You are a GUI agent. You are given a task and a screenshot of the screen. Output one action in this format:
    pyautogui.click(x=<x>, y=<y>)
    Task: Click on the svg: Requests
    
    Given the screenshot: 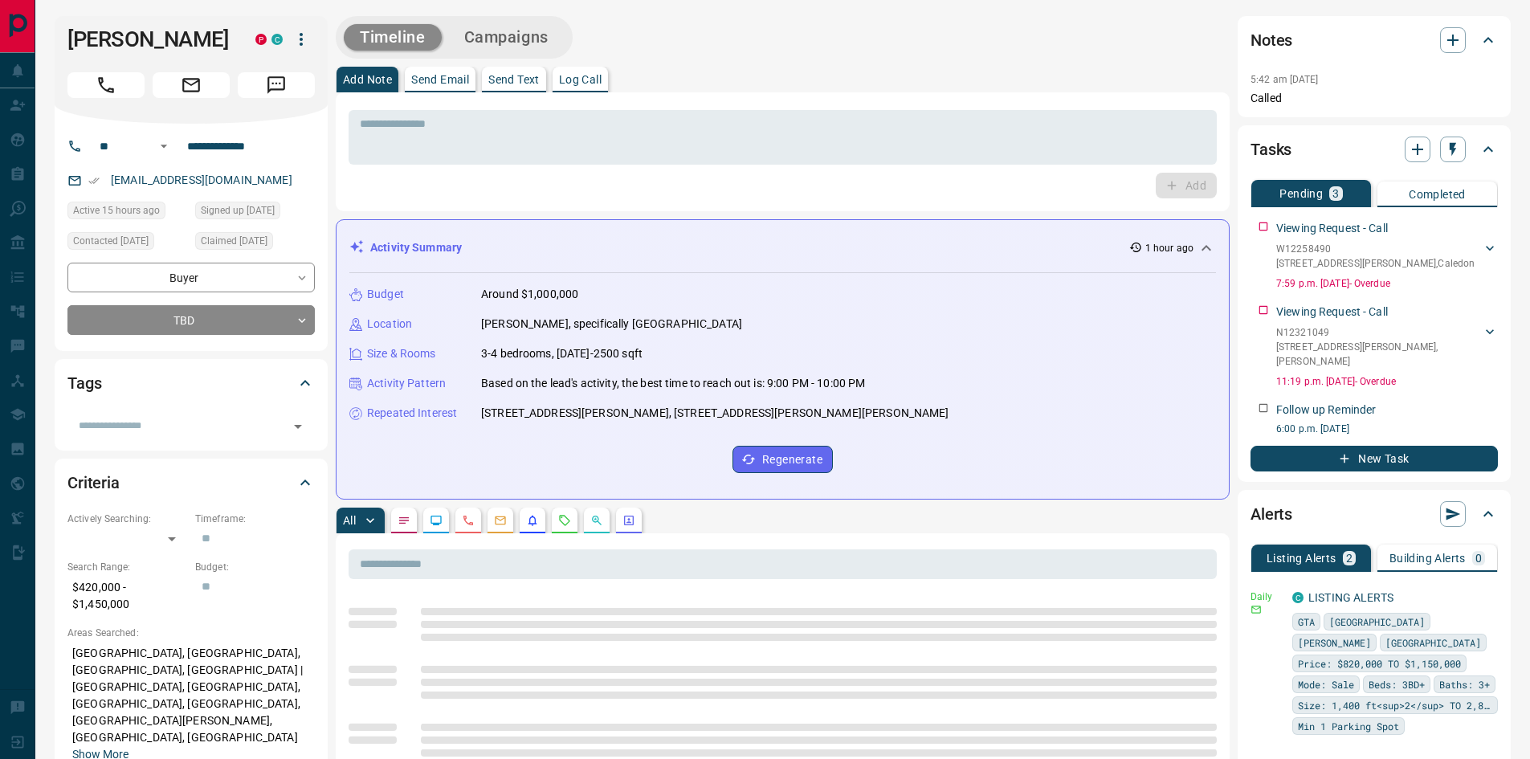 What is the action you would take?
    pyautogui.click(x=565, y=520)
    